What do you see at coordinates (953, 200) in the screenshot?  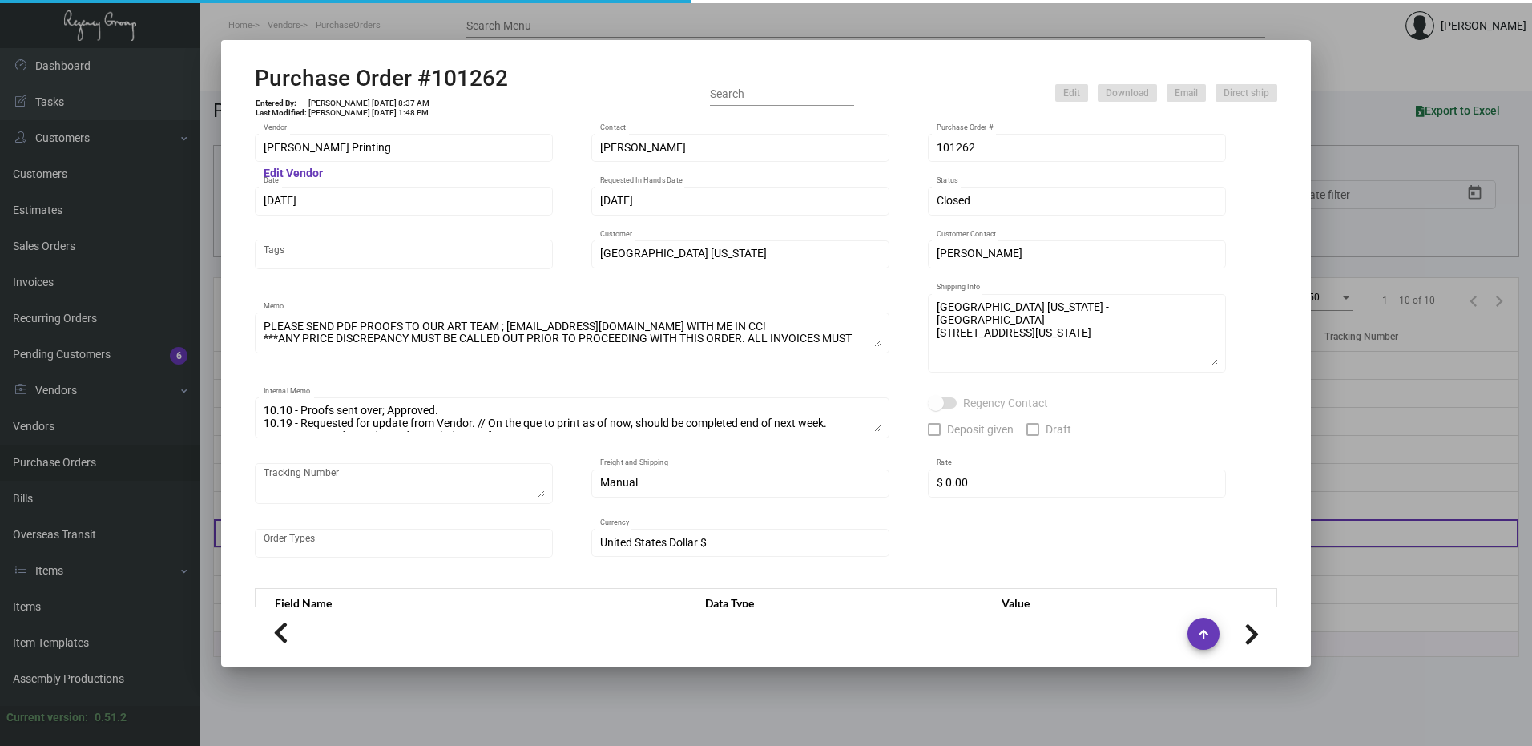 I see `span: Closed` at bounding box center [953, 200].